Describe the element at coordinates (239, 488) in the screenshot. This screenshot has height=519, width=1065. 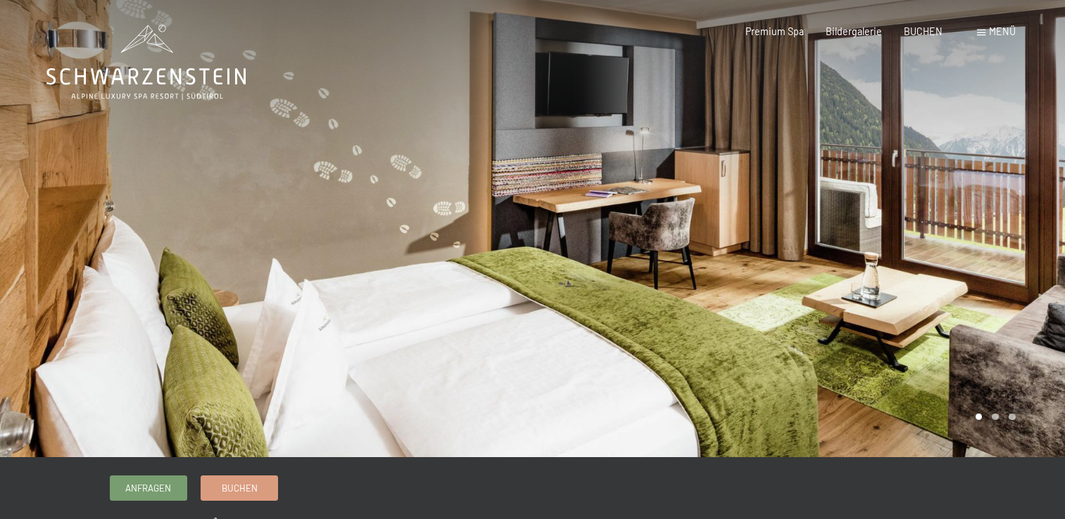
I see `a: Buchen` at that location.